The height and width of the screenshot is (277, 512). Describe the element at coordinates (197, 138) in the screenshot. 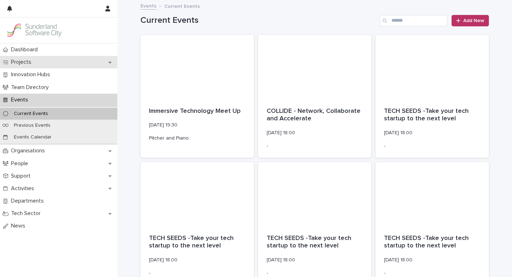

I see `p: Pitcher and Piano` at that location.